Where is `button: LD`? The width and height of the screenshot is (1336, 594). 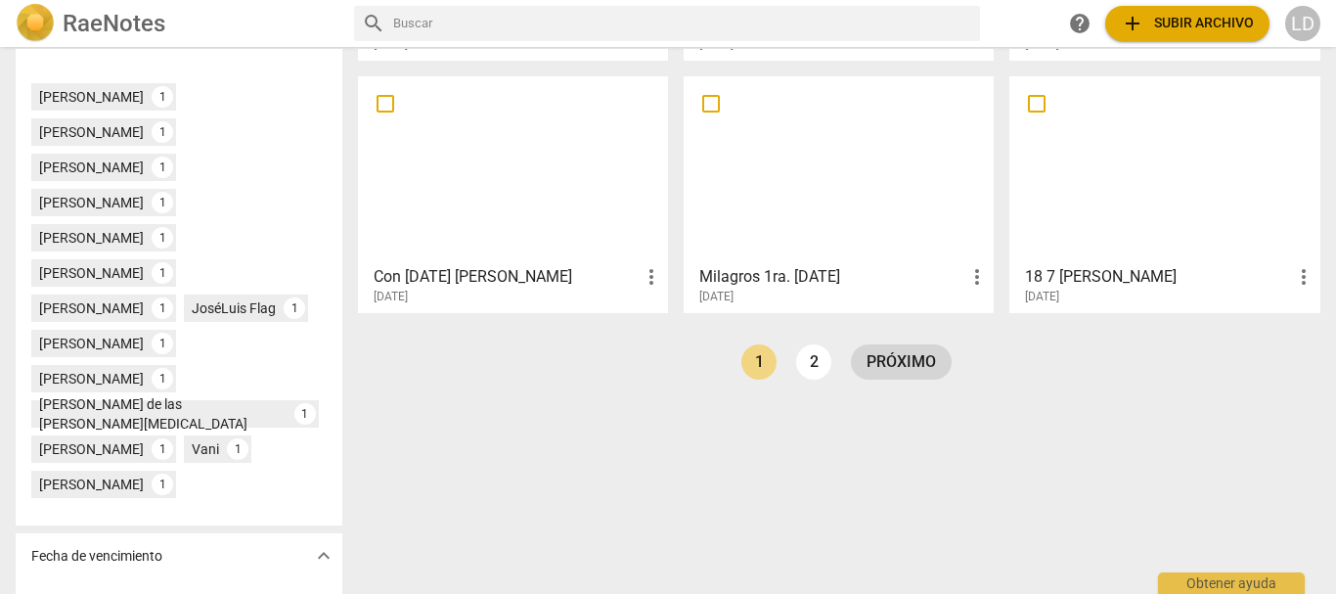
button: LD is located at coordinates (1303, 23).